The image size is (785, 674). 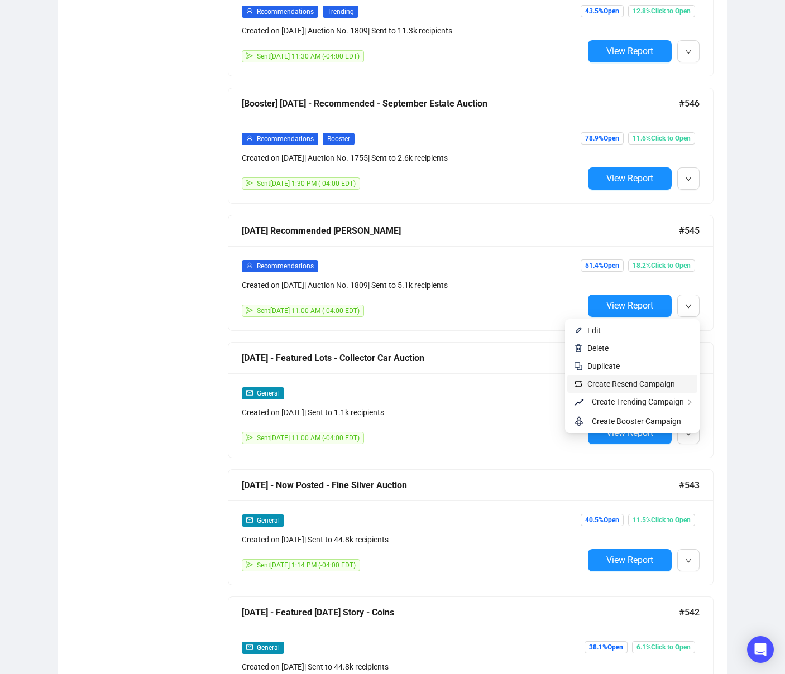 What do you see at coordinates (602, 520) in the screenshot?
I see `span: 40.5% Open` at bounding box center [602, 520].